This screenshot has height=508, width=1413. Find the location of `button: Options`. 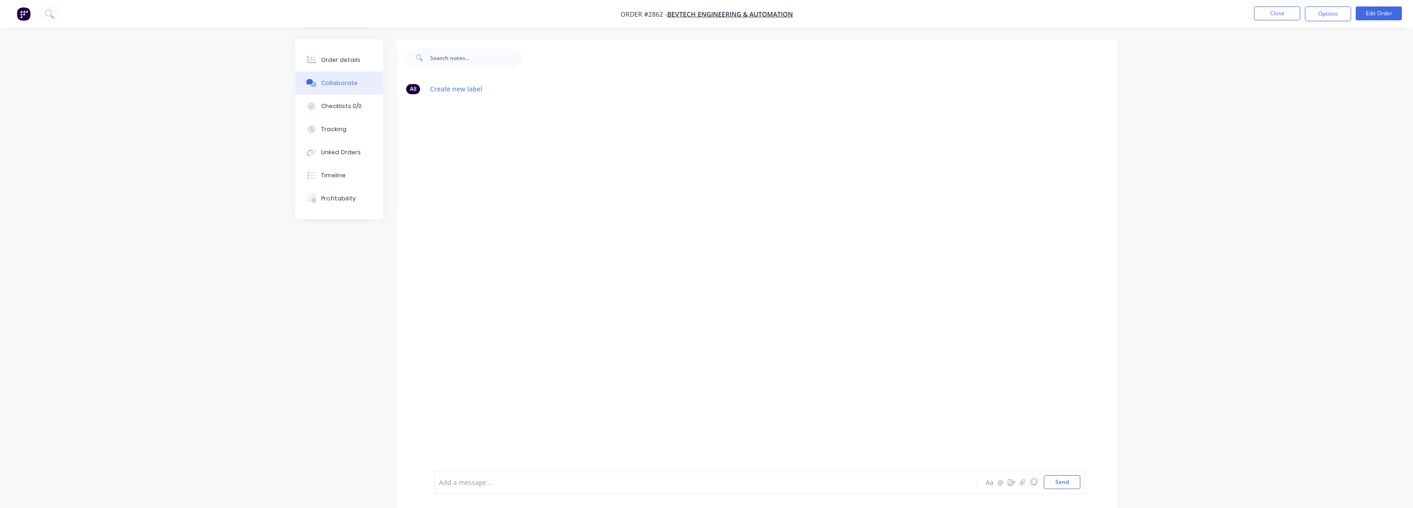

button: Options is located at coordinates (1328, 14).